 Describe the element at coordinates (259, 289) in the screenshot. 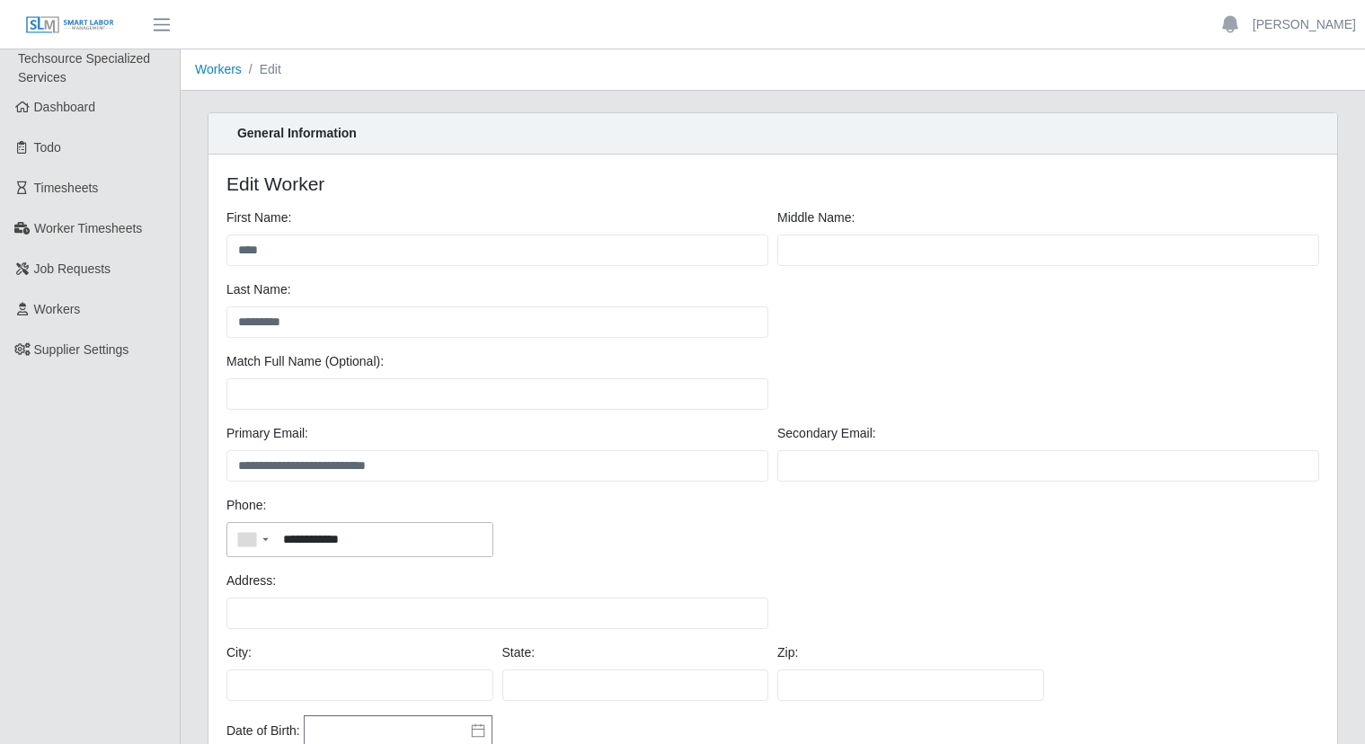

I see `label: Last Name:` at that location.